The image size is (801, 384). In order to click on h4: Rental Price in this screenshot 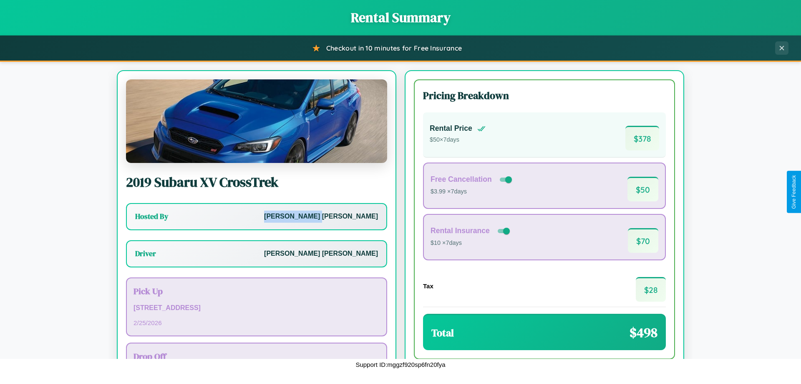, I will do `click(451, 128)`.